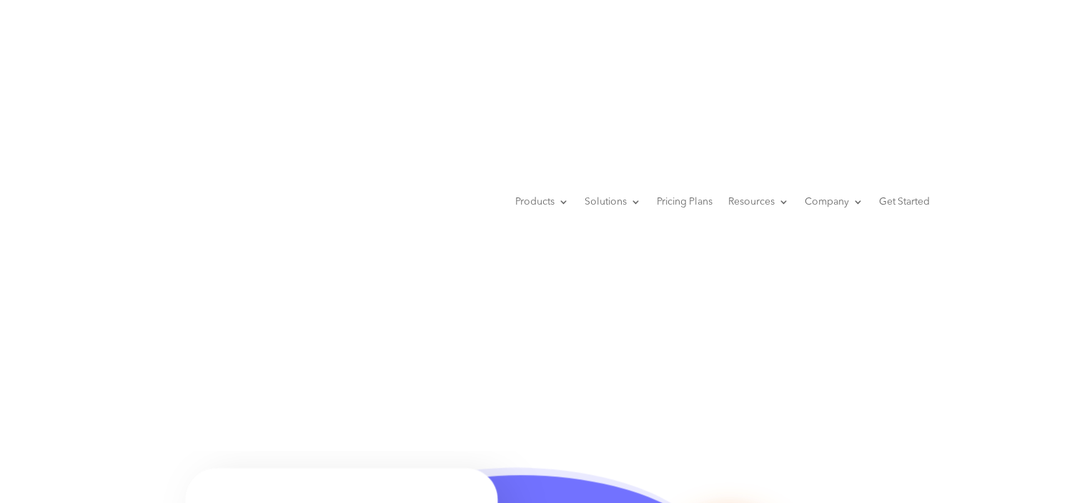 This screenshot has width=1087, height=503. Describe the element at coordinates (685, 202) in the screenshot. I see `a: Pricing Plans` at that location.